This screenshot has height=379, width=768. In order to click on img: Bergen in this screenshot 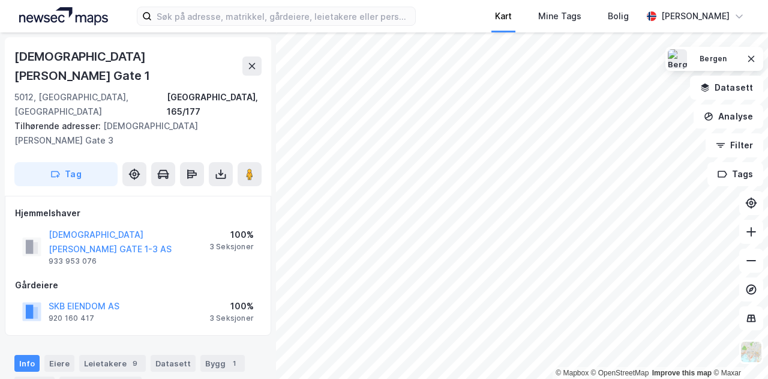, I will do `click(678, 59)`.